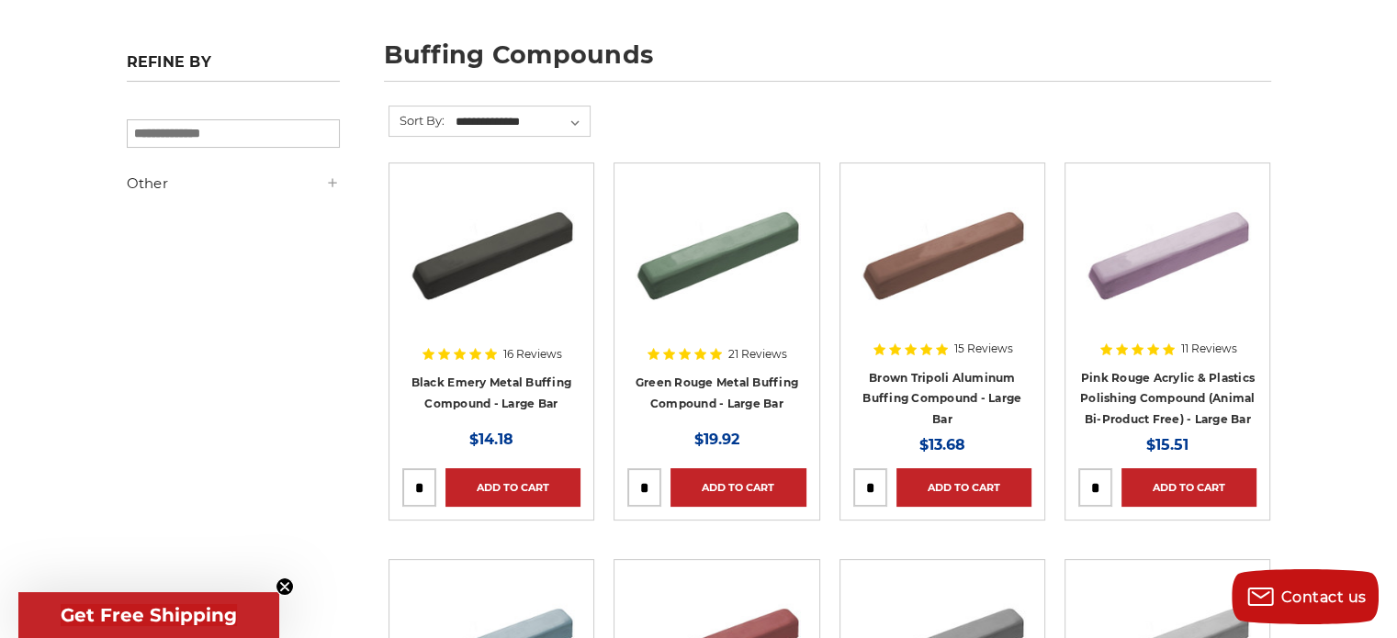 Image resolution: width=1397 pixels, height=638 pixels. Describe the element at coordinates (233, 67) in the screenshot. I see `h5: Refine by` at that location.